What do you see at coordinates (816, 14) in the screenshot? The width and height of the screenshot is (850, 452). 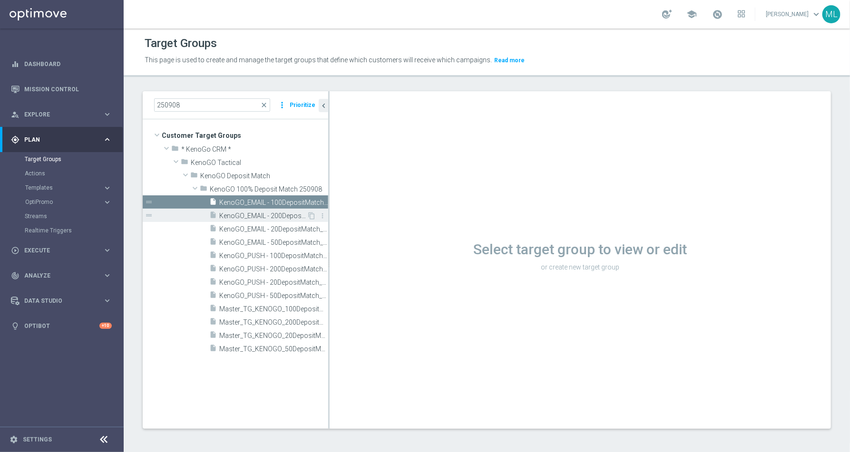 I see `span: keyboard_arrow_down` at bounding box center [816, 14].